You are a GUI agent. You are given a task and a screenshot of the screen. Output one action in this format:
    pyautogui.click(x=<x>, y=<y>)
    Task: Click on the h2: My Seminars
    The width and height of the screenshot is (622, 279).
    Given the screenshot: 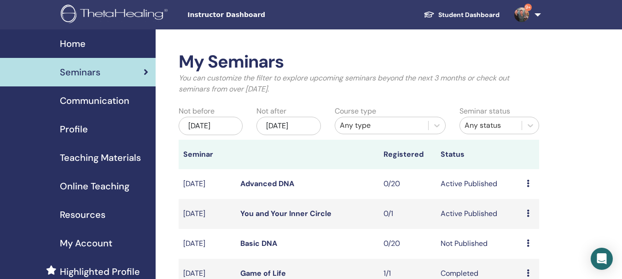 What is the action you would take?
    pyautogui.click(x=359, y=62)
    